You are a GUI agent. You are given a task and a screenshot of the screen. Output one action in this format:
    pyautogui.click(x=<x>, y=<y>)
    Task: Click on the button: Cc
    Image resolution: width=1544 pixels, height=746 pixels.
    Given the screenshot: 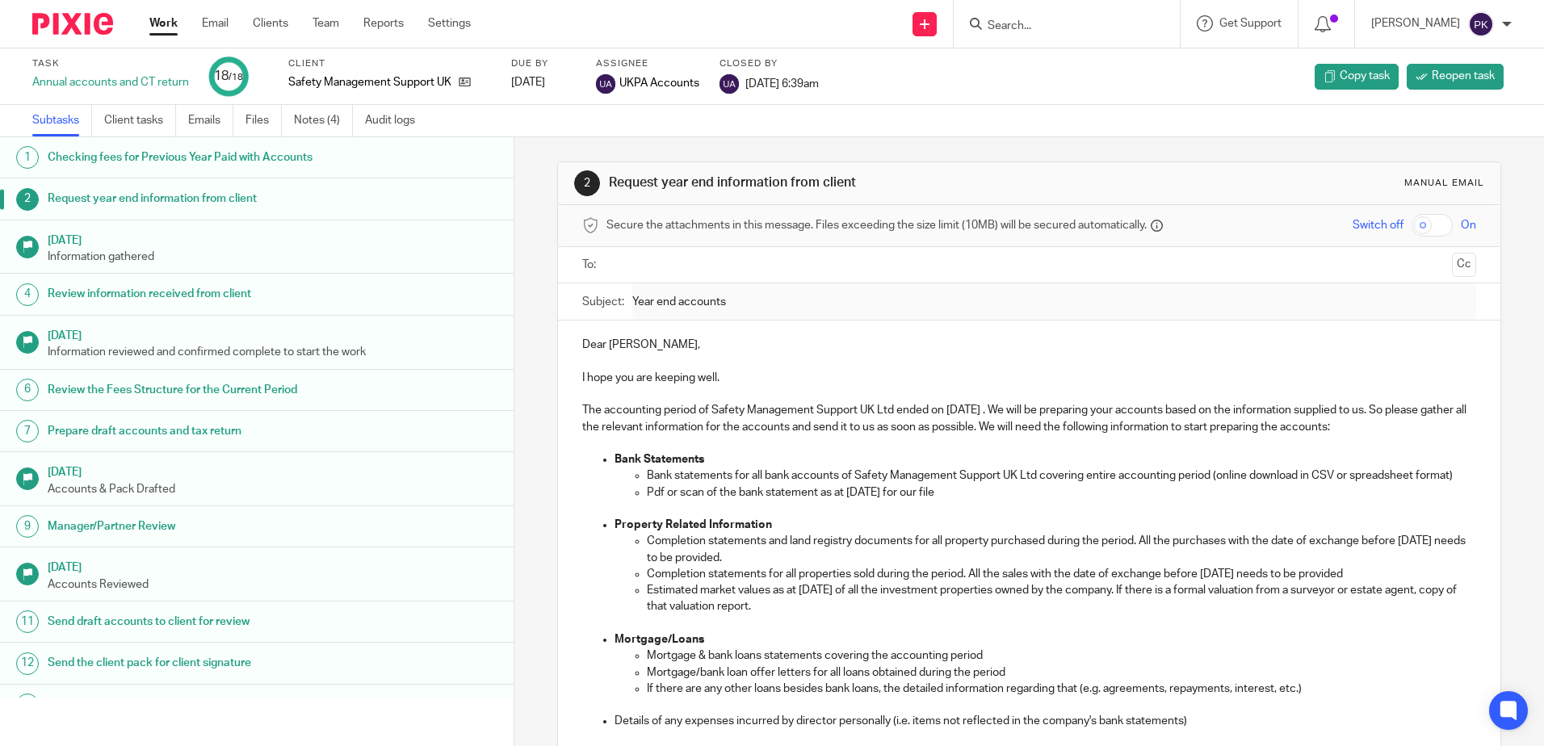 What is the action you would take?
    pyautogui.click(x=1464, y=265)
    